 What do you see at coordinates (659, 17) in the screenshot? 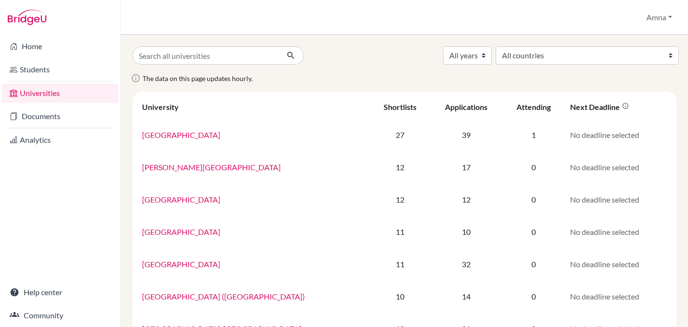
I see `button: Amna` at bounding box center [659, 17].